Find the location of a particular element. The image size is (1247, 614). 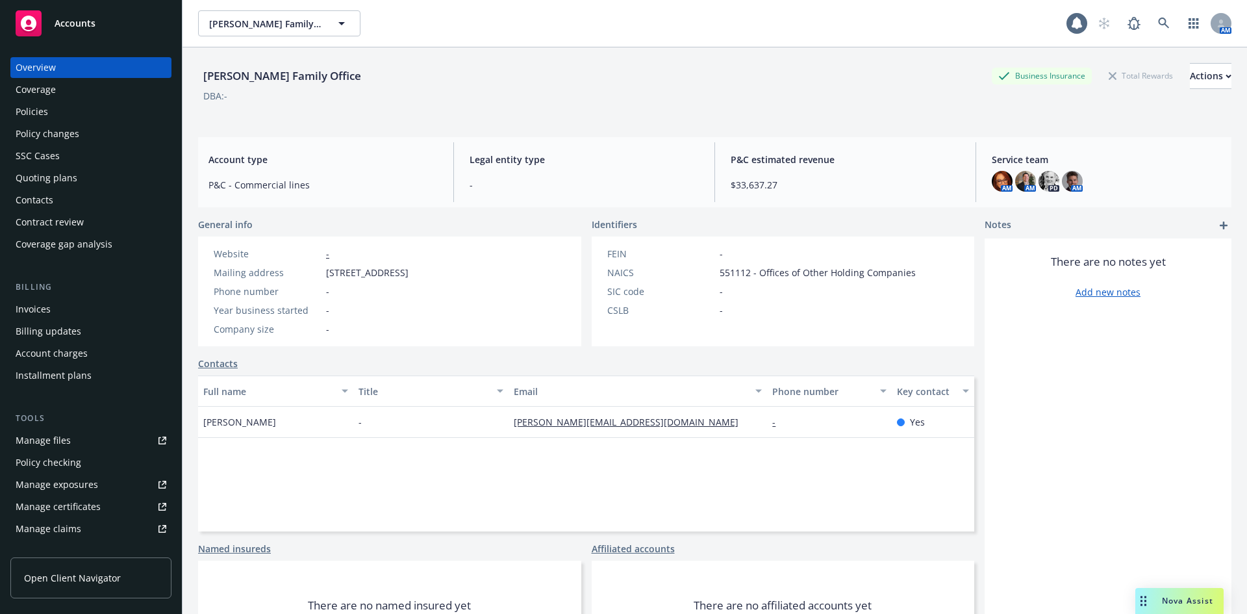

a: Manage exposures is located at coordinates (91, 484).